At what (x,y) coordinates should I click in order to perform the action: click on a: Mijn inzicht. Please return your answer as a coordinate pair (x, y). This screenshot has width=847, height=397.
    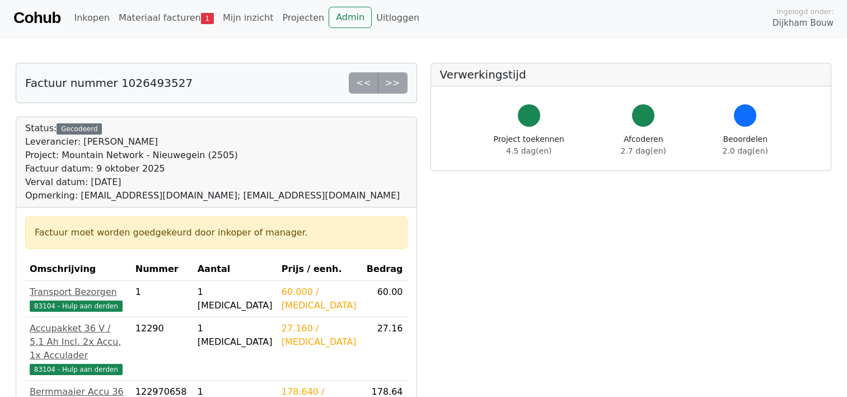
    Looking at the image, I should click on (248, 18).